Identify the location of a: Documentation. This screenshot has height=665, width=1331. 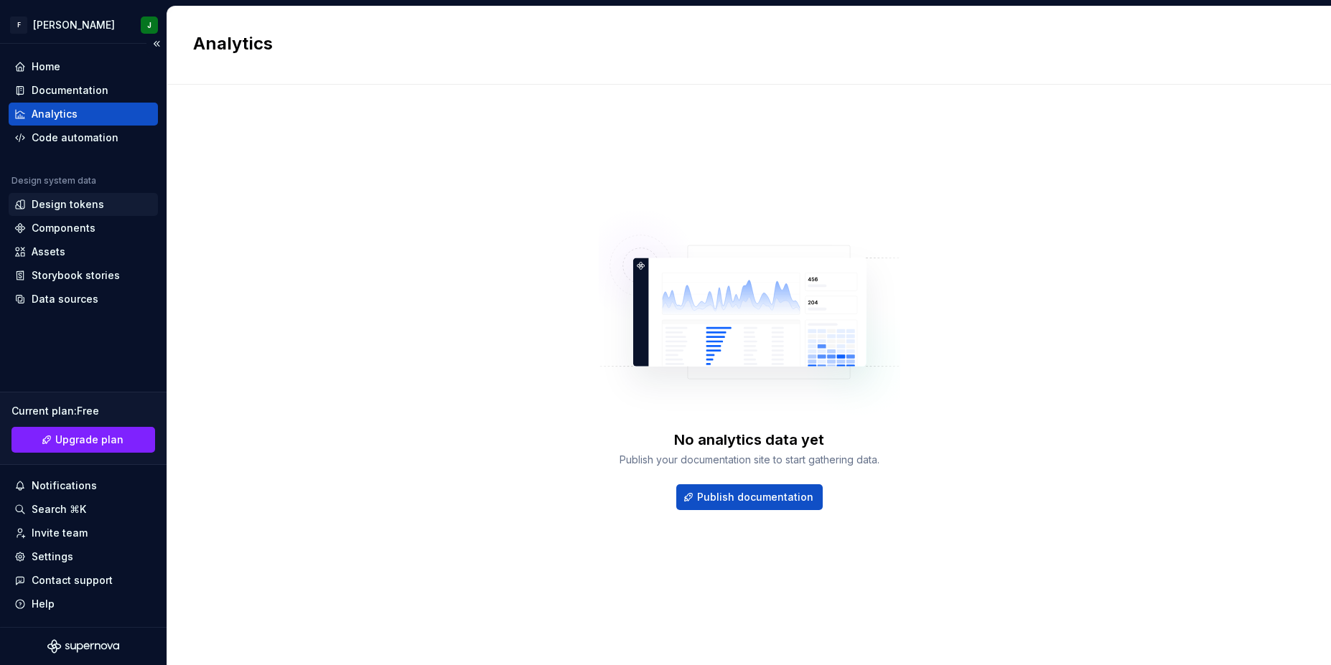
(83, 90).